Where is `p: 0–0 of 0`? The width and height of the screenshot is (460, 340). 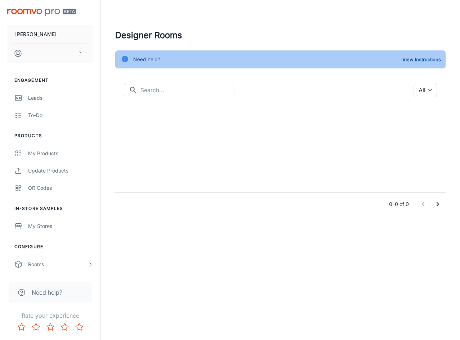
p: 0–0 of 0 is located at coordinates (399, 204).